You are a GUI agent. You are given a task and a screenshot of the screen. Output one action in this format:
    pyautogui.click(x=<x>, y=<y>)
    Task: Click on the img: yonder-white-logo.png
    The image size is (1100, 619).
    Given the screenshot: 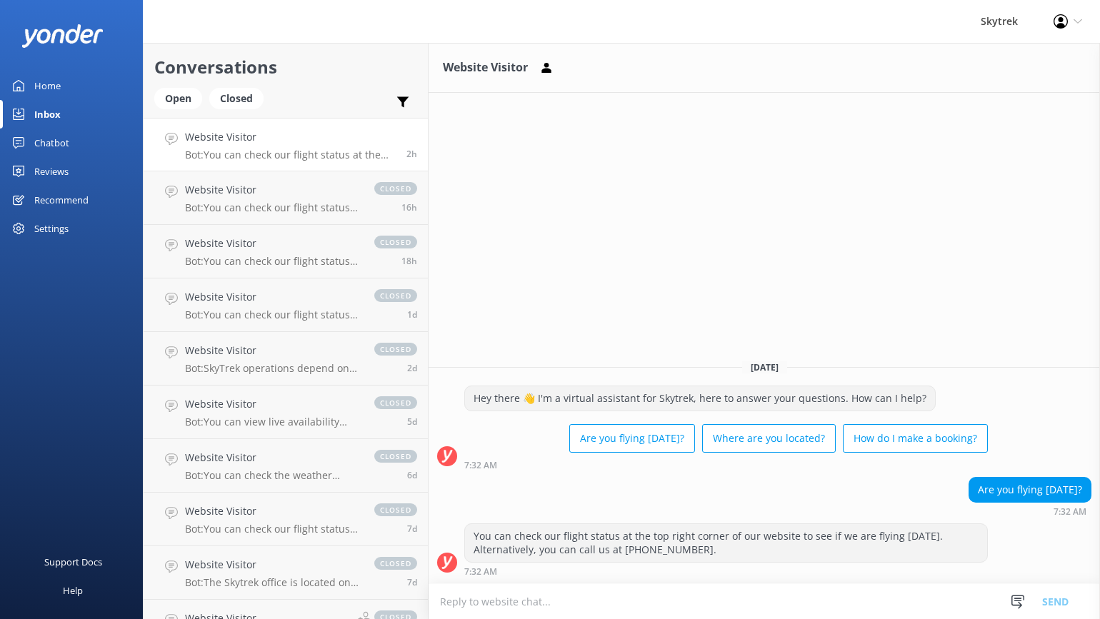 What is the action you would take?
    pyautogui.click(x=62, y=36)
    